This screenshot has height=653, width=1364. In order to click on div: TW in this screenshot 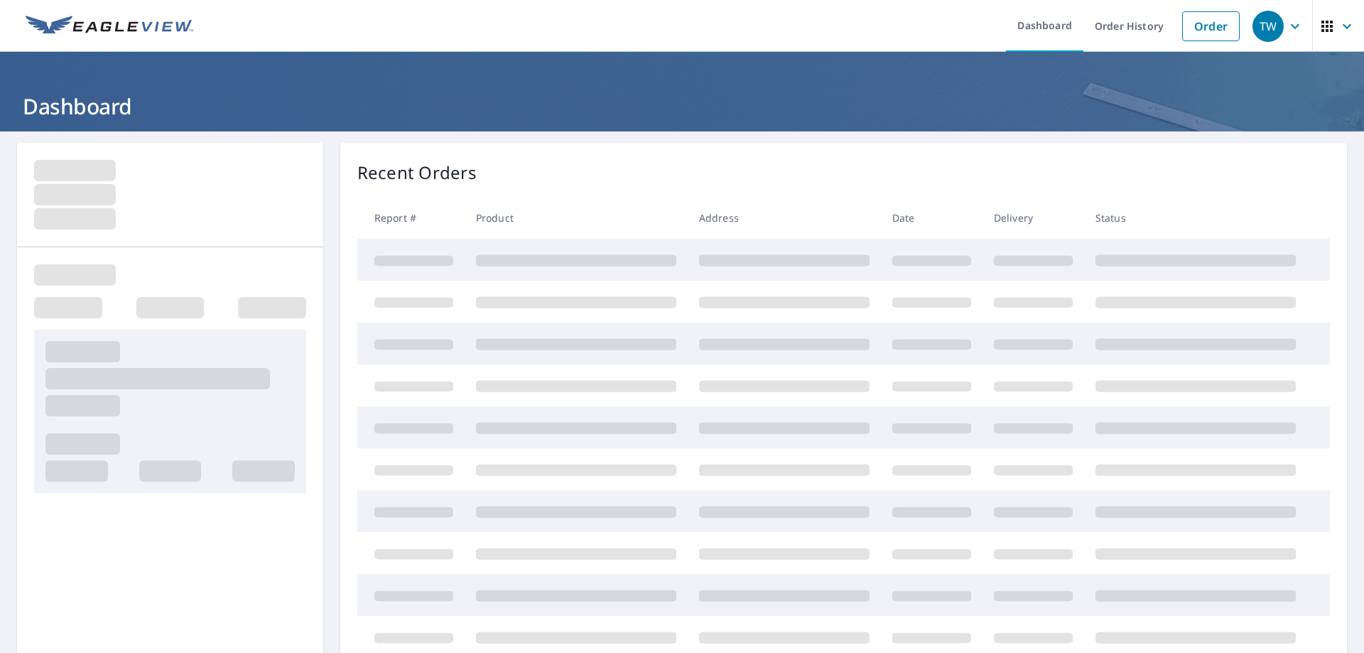, I will do `click(1268, 26)`.